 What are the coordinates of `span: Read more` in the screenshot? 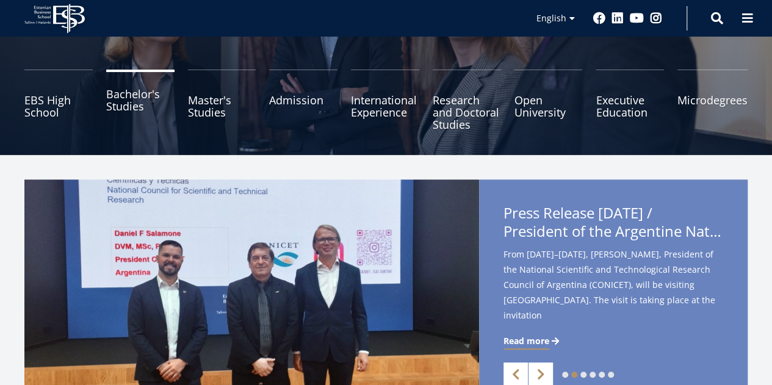 It's located at (526, 341).